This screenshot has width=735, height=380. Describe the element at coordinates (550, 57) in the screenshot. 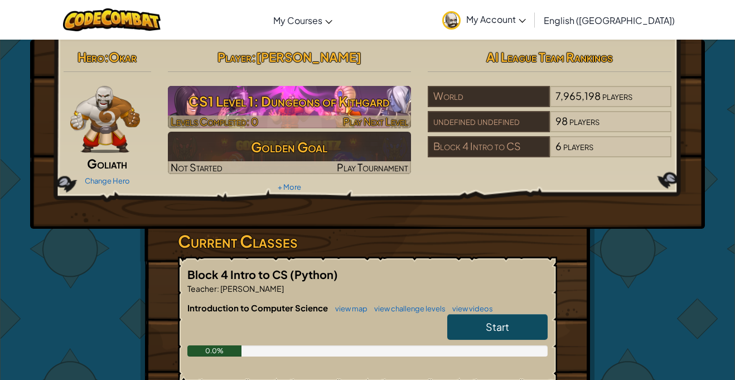

I see `span: AI League Team Rankings` at that location.